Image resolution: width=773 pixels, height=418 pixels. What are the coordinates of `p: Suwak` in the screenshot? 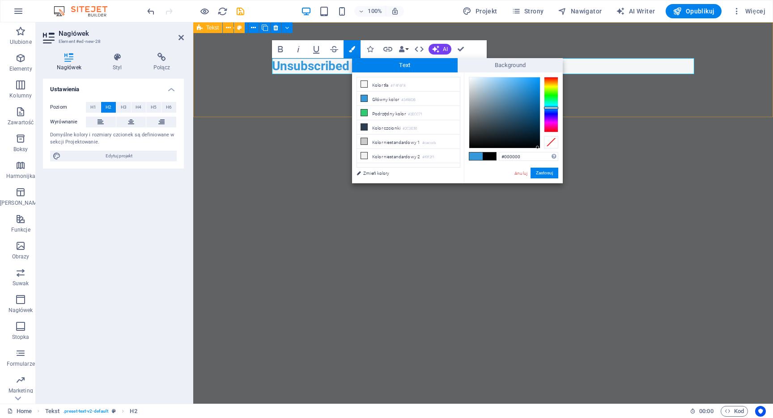 It's located at (21, 284).